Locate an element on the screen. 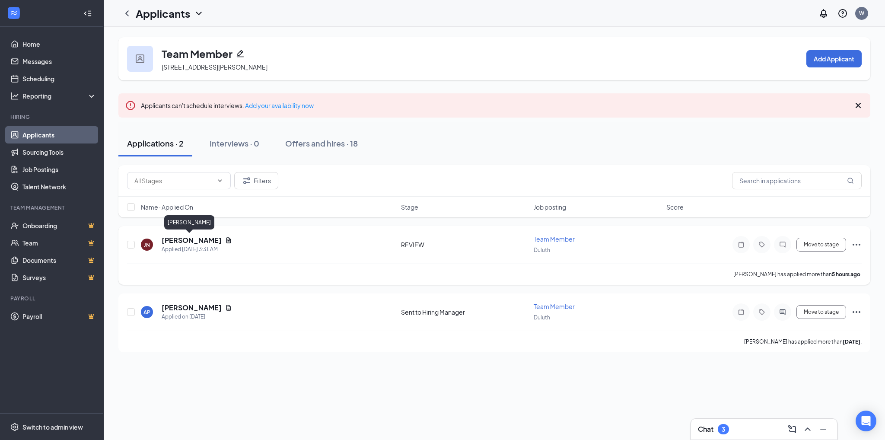 This screenshot has height=440, width=885. button: ComposeMessage is located at coordinates (792, 429).